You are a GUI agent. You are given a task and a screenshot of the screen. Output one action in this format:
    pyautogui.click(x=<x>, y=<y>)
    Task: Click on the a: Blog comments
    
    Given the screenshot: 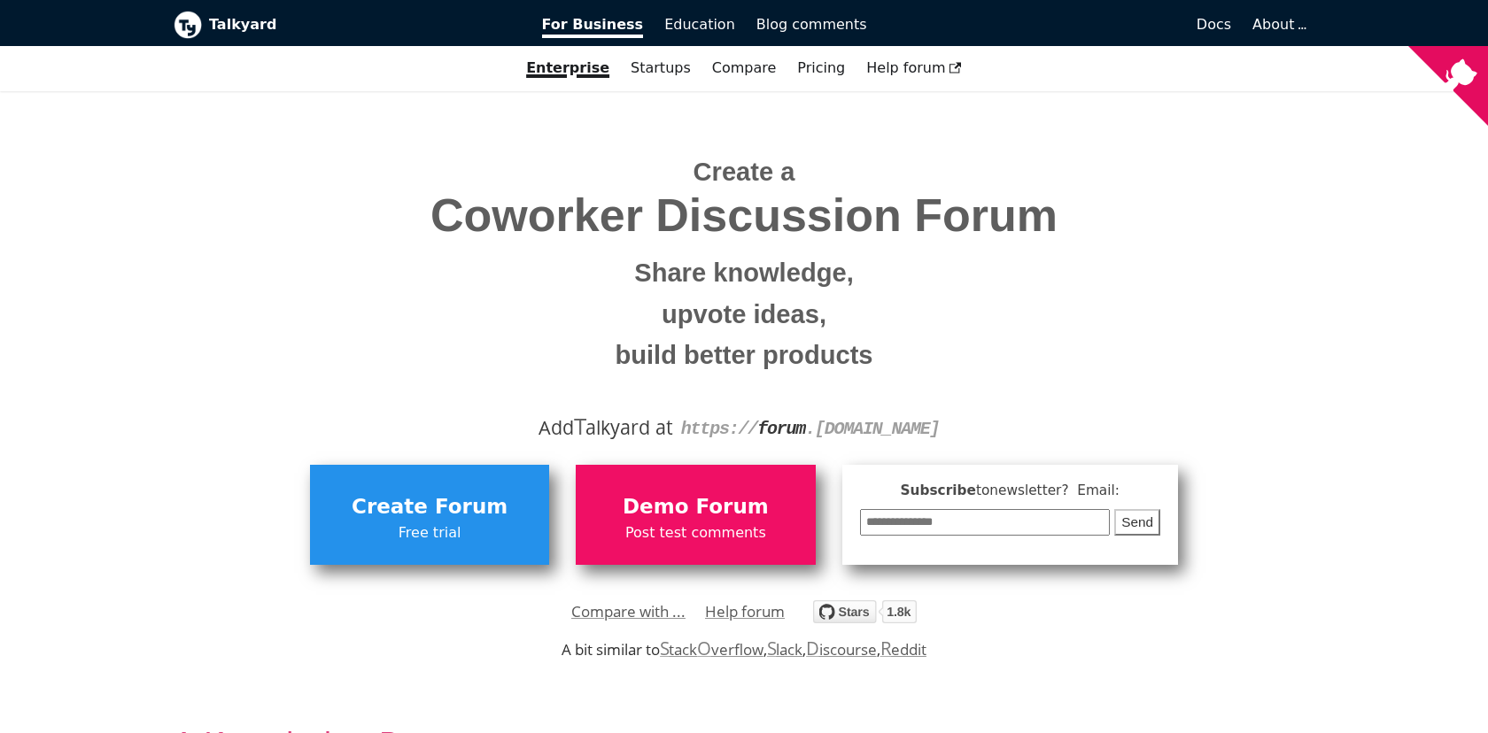 What is the action you would take?
    pyautogui.click(x=811, y=25)
    